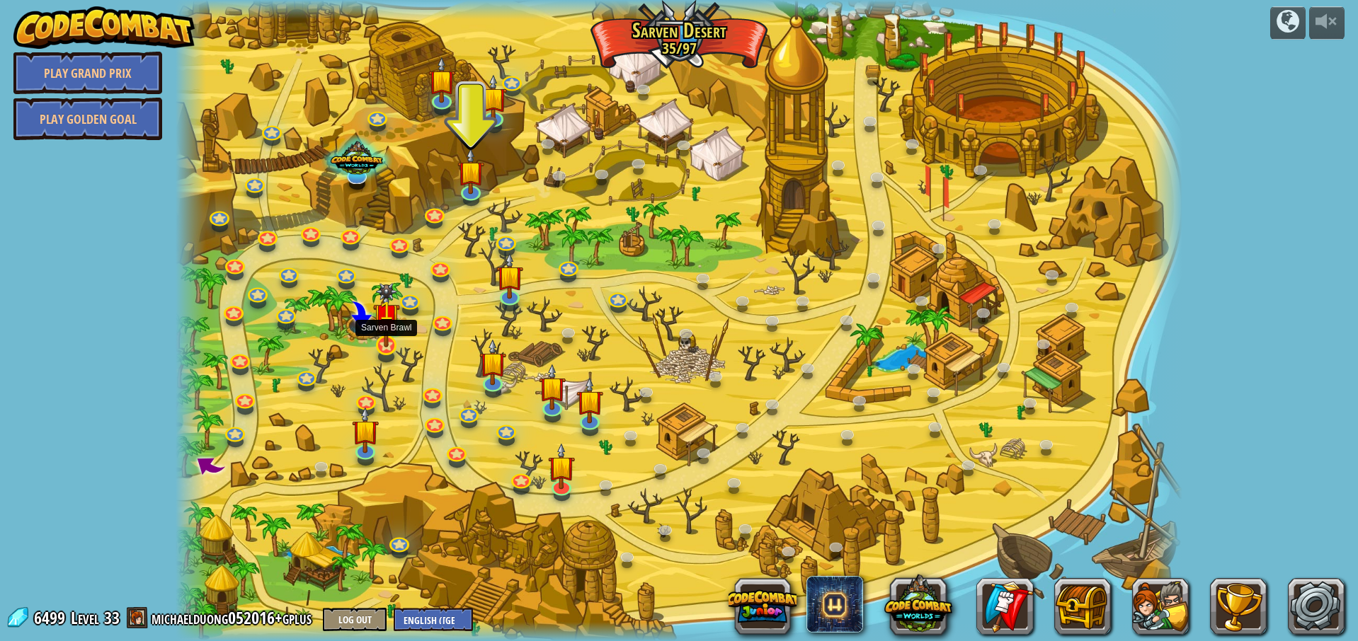 This screenshot has height=641, width=1358. I want to click on span: Level, so click(85, 618).